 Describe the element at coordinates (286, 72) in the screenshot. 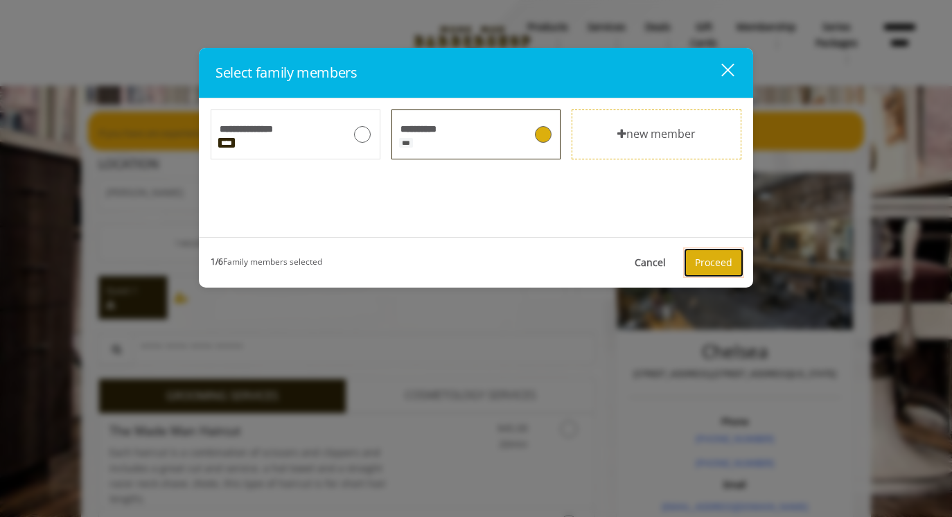

I see `span: Select family members` at that location.